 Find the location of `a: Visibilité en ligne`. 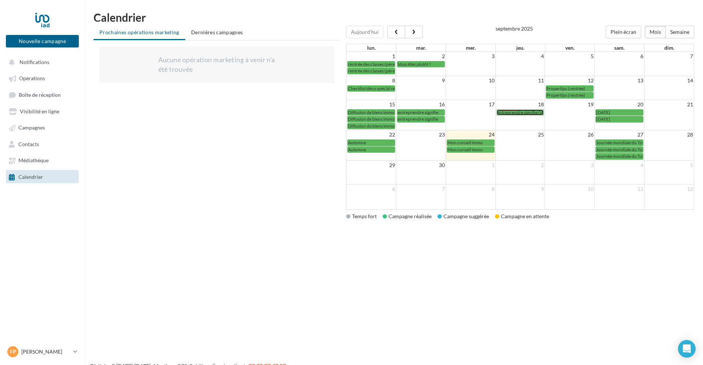

a: Visibilité en ligne is located at coordinates (42, 111).